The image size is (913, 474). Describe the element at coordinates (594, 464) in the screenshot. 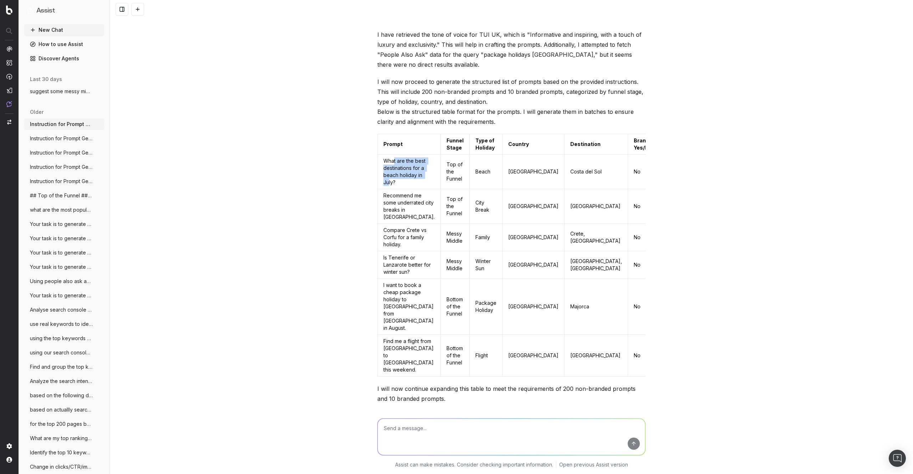

I see `a: Open previous Assist version` at that location.